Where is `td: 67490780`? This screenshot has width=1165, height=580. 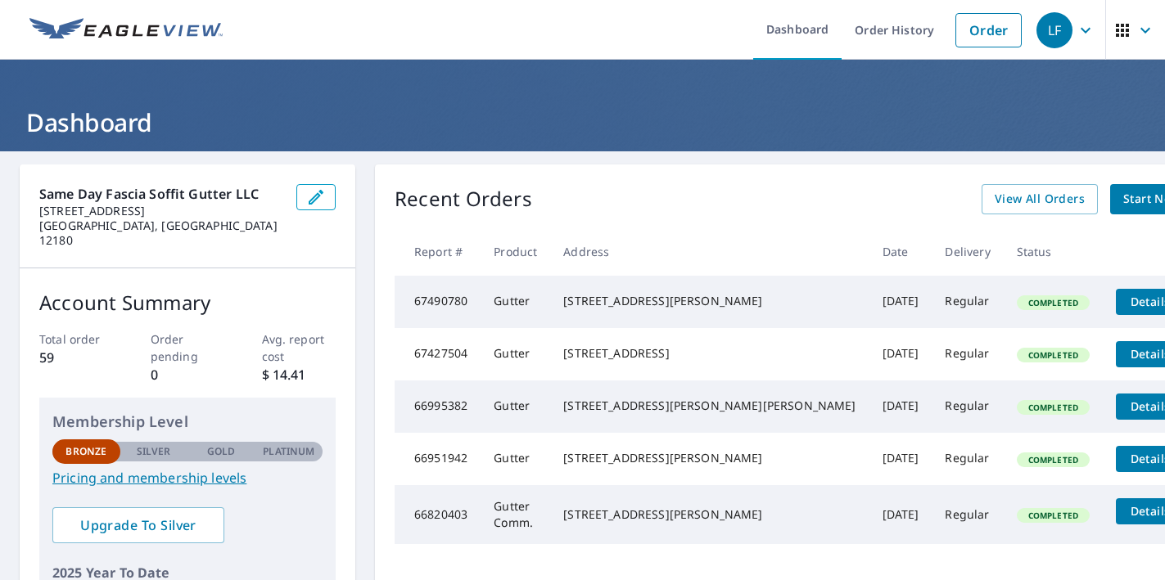 td: 67490780 is located at coordinates (437, 302).